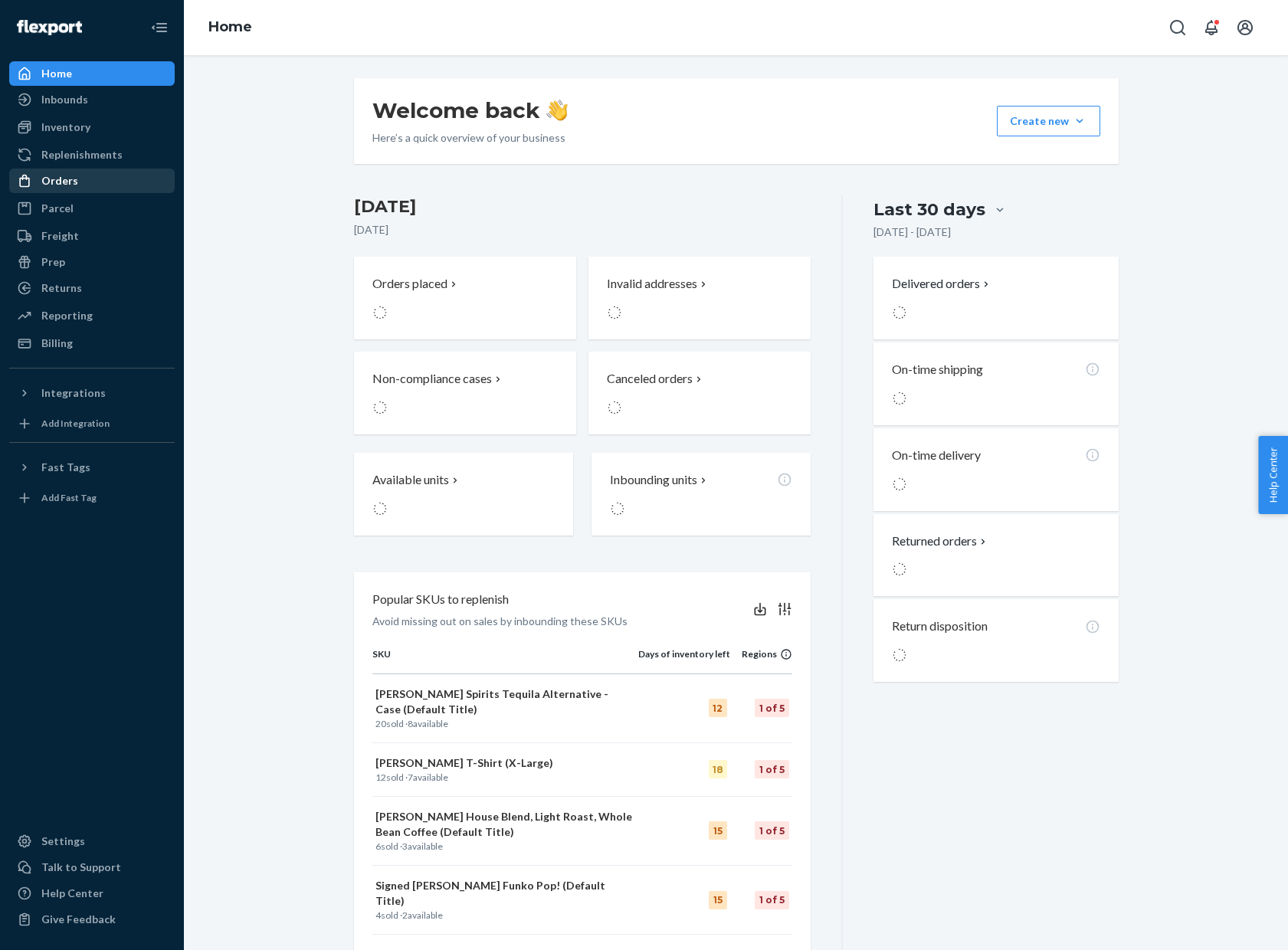 This screenshot has height=950, width=1288. Describe the element at coordinates (1049, 121) in the screenshot. I see `button: Create new` at that location.